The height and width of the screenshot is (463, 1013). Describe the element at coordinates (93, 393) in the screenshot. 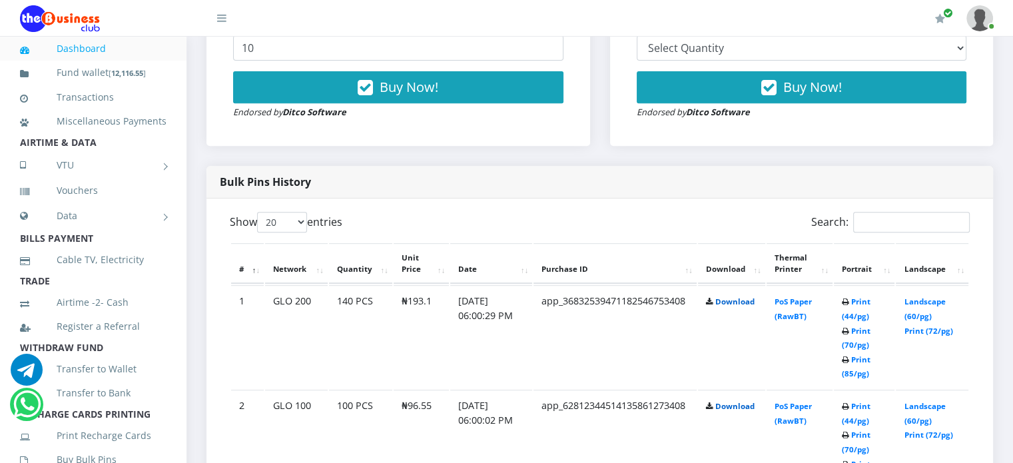

I see `a: Transfer to Bank` at that location.